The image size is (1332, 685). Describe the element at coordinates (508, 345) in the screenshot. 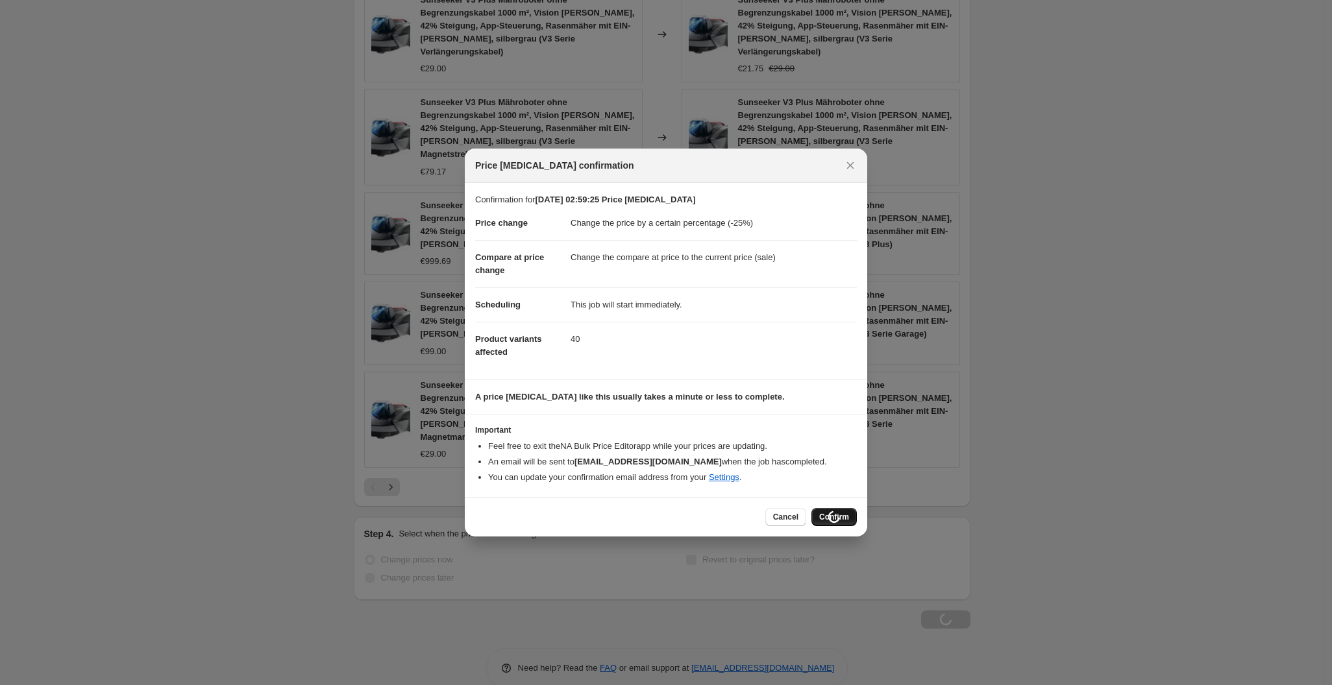

I see `span: Product variants affected` at that location.